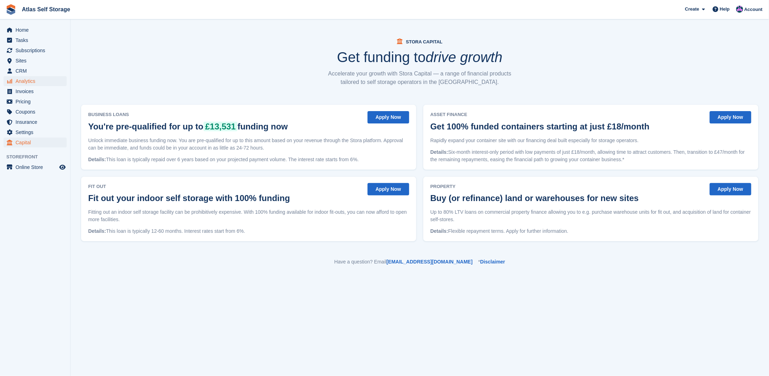 Image resolution: width=769 pixels, height=376 pixels. What do you see at coordinates (37, 81) in the screenshot?
I see `span: Analytics` at bounding box center [37, 81].